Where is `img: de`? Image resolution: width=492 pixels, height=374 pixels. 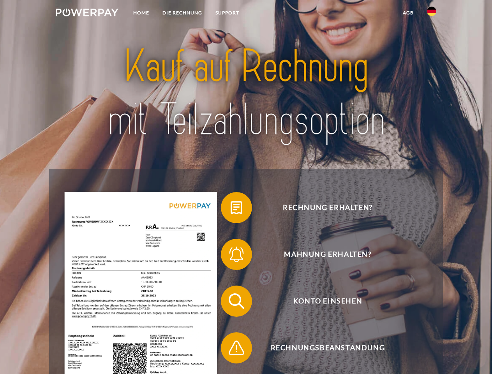 img: de is located at coordinates (432, 11).